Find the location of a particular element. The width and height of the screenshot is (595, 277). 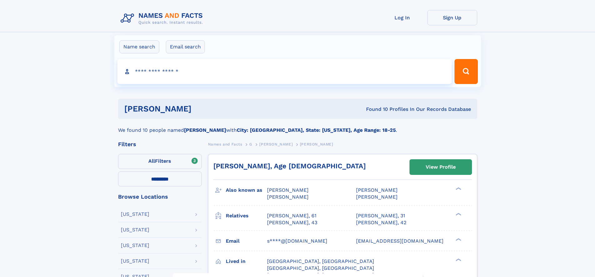

a: Log In is located at coordinates (402, 17).